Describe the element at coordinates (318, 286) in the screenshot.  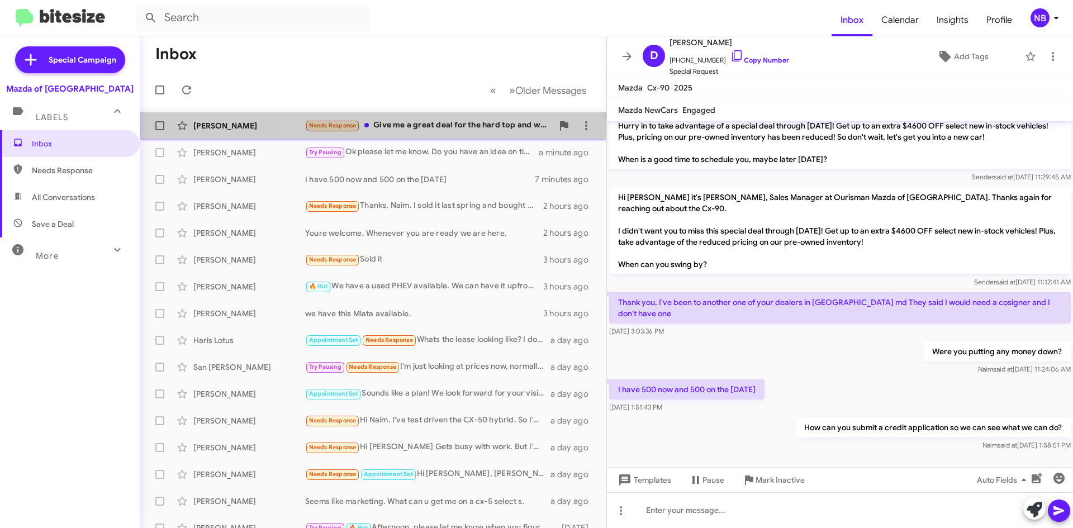
I see `span: 🔥 Hot` at that location.